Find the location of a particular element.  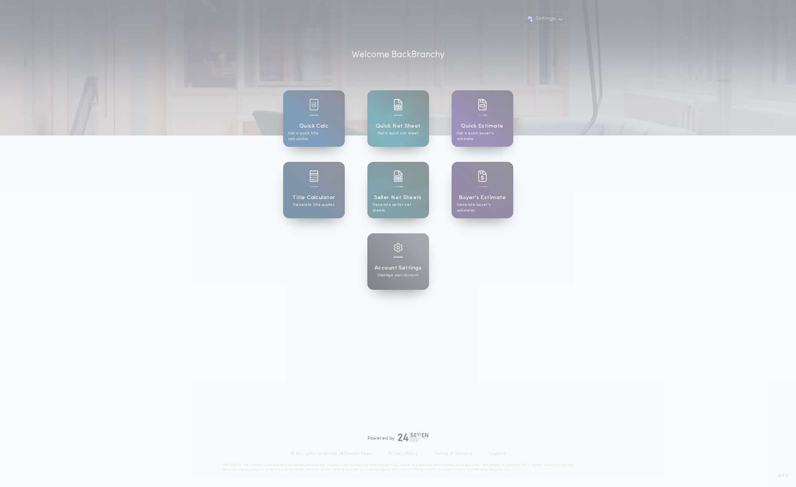

a: Privacy Policy is located at coordinates (403, 453).